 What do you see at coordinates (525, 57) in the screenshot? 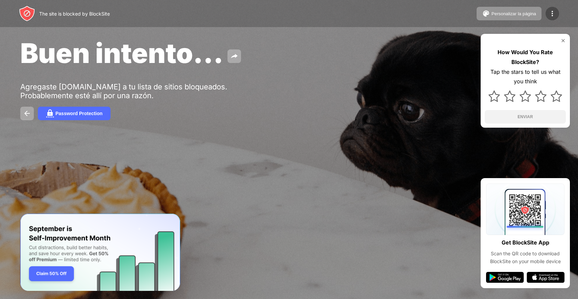
I see `div: How Would You Rate BlockSite?` at bounding box center [525, 57].